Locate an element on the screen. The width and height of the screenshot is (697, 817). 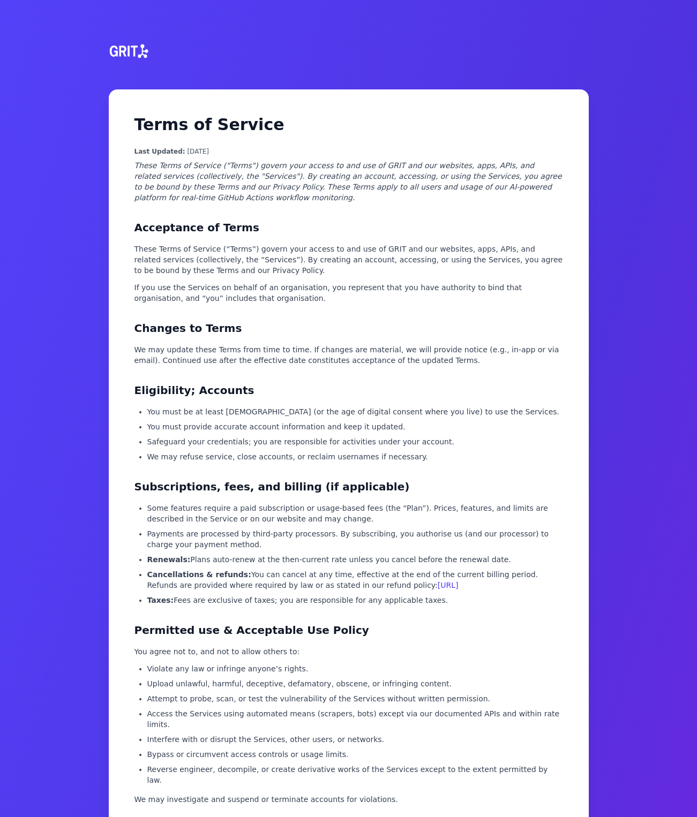
li: Safeguard your credentials; you are responsible for activities under your account. is located at coordinates (355, 442).